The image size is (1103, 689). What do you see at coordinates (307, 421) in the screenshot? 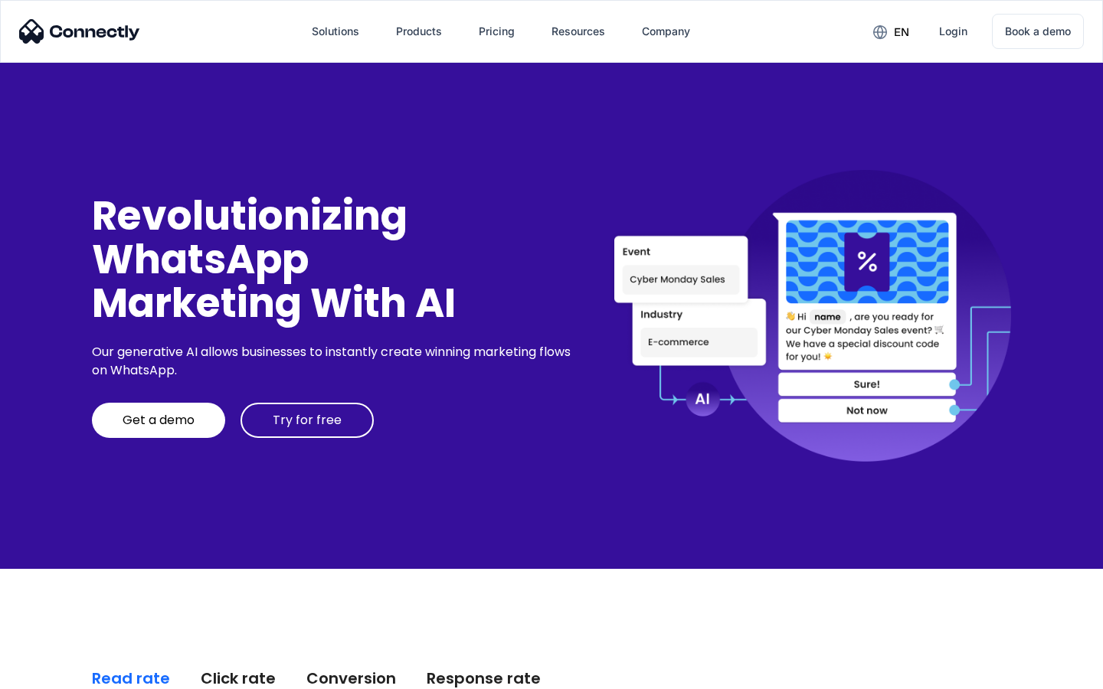
I see `div: Try for free` at bounding box center [307, 421].